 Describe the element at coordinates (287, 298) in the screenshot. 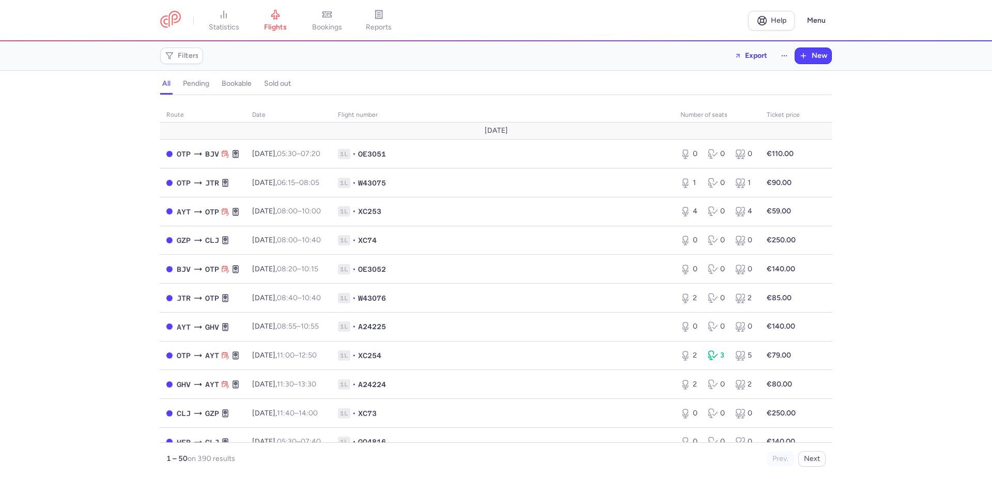

I see `time: 08:40` at that location.